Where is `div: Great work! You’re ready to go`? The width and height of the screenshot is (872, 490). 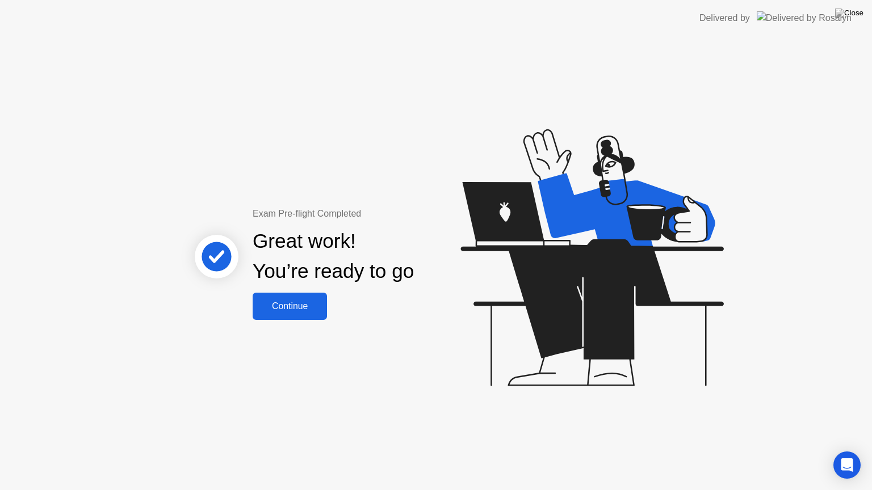
div: Great work! You’re ready to go is located at coordinates (333, 257).